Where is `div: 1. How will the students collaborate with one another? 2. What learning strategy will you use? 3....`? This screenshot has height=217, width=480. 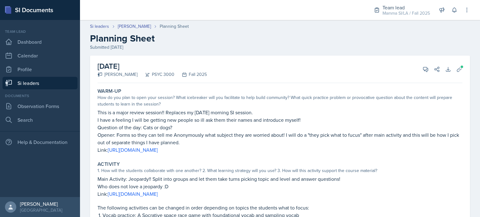 div: 1. How will the students collaborate with one another? 2. What learning strategy will you use? 3.... is located at coordinates (280, 171).